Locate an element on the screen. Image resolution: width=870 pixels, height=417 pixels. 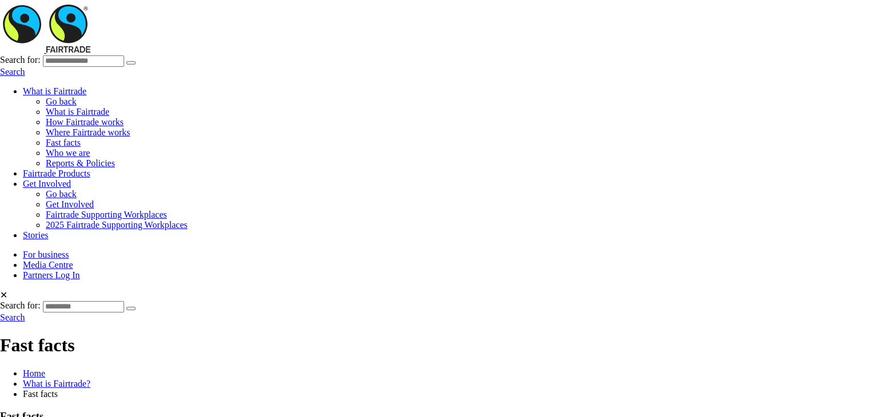
a: How Fairtrade works is located at coordinates (85, 122).